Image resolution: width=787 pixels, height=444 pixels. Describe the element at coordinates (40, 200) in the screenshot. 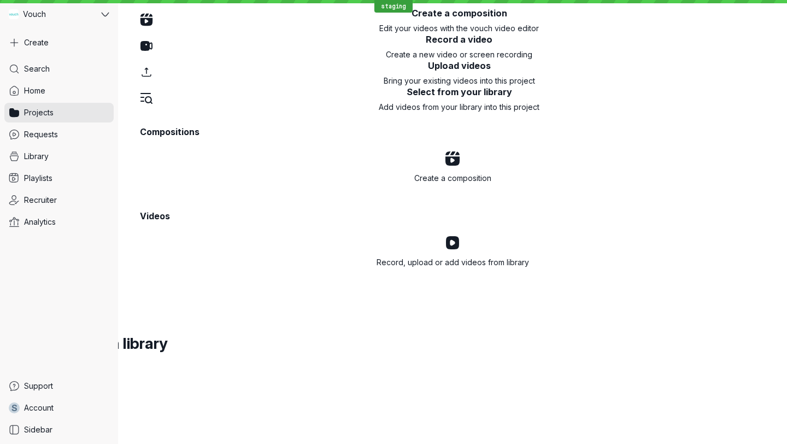

I see `span: Recruiter` at that location.